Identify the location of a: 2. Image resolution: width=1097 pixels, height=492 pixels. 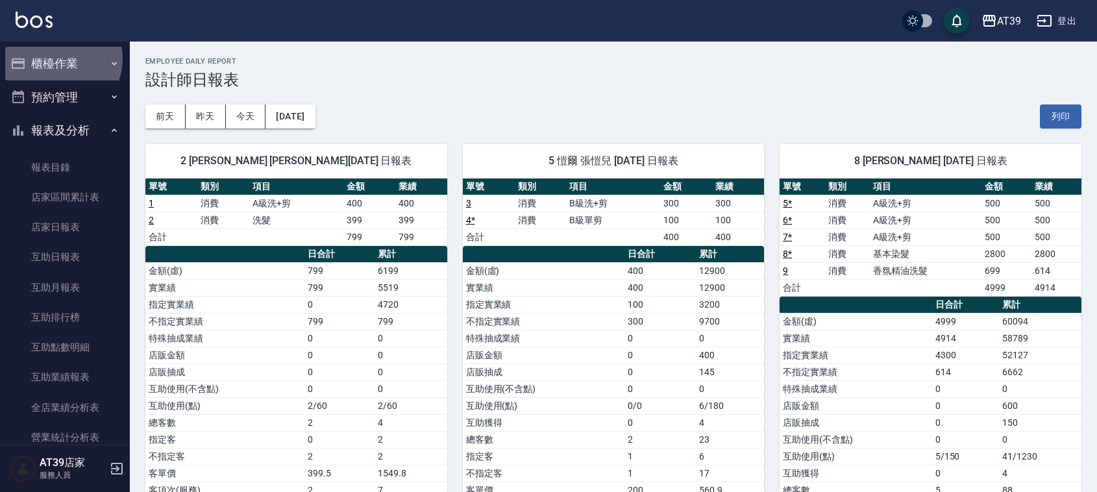
(151, 220).